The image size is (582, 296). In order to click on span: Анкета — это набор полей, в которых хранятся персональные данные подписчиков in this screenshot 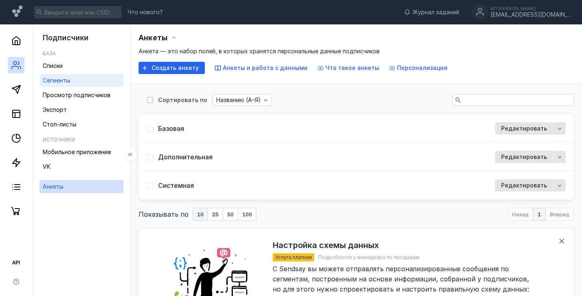, I will do `click(259, 51)`.